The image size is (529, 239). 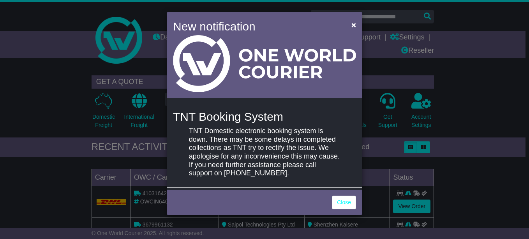 What do you see at coordinates (344, 202) in the screenshot?
I see `a: Close` at bounding box center [344, 202].